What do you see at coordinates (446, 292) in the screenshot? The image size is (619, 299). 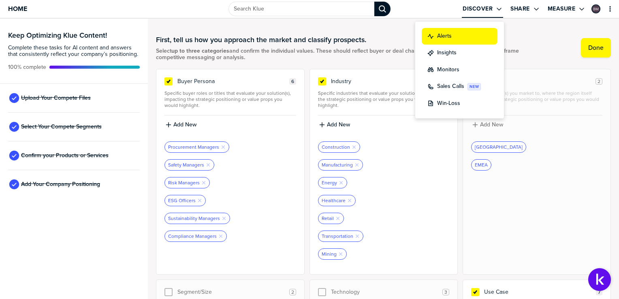 I see `span: 3` at bounding box center [446, 292].